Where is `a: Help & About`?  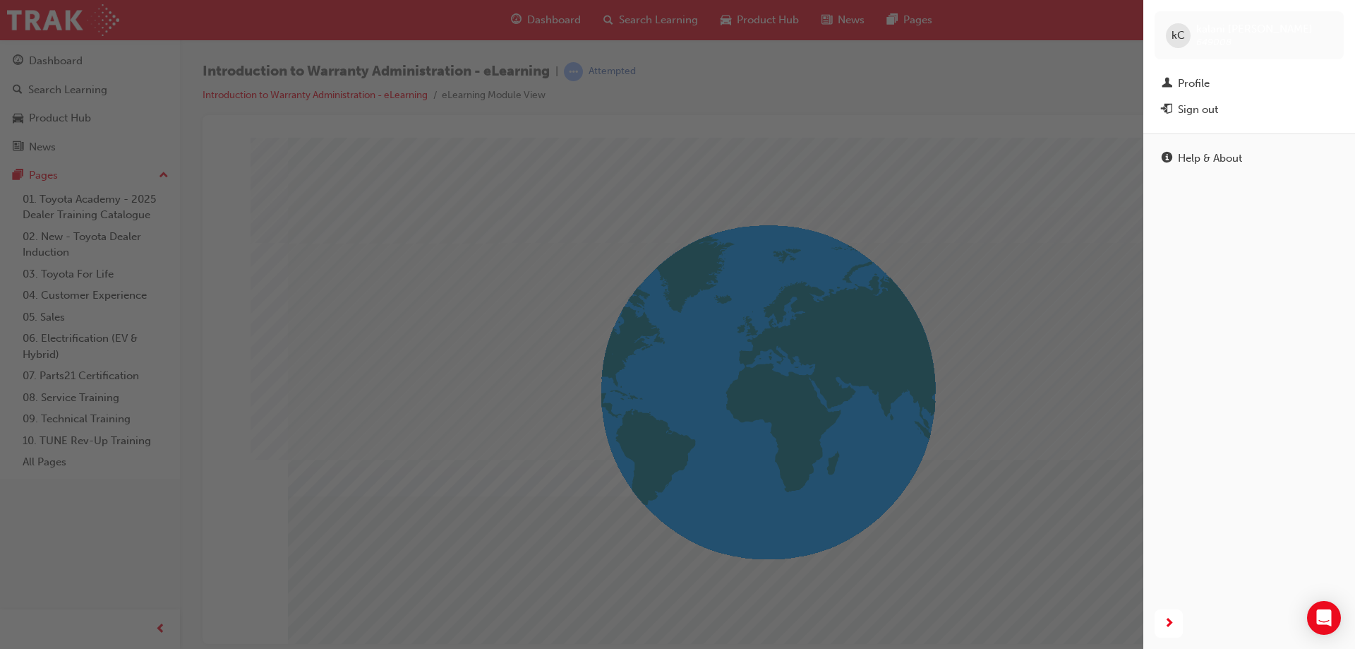 a: Help & About is located at coordinates (1249, 158).